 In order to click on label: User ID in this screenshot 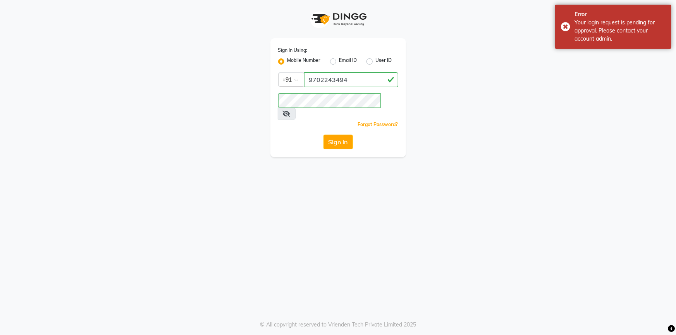, I will do `click(384, 62)`.